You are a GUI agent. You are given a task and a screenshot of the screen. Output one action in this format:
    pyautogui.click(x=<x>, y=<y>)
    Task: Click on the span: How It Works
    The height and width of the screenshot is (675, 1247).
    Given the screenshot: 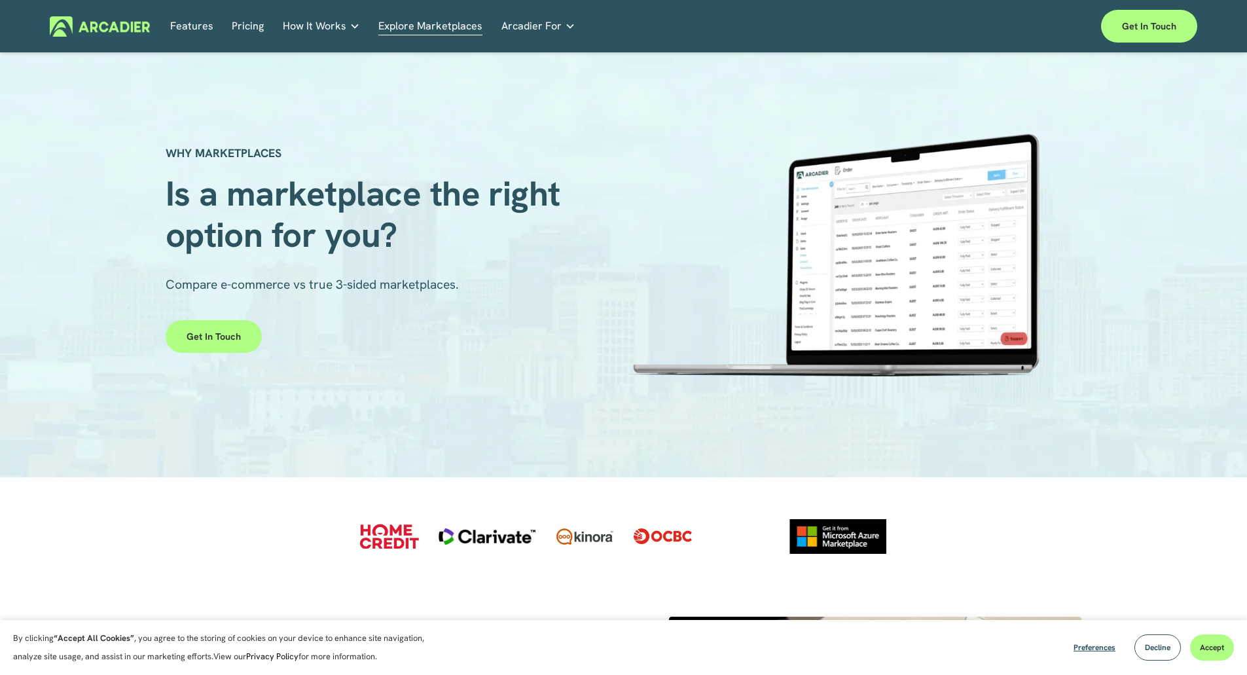 What is the action you would take?
    pyautogui.click(x=314, y=26)
    